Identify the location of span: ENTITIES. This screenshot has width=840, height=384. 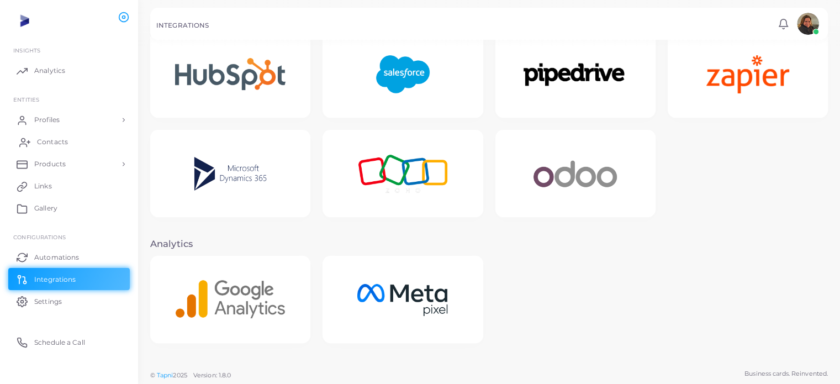
(26, 99).